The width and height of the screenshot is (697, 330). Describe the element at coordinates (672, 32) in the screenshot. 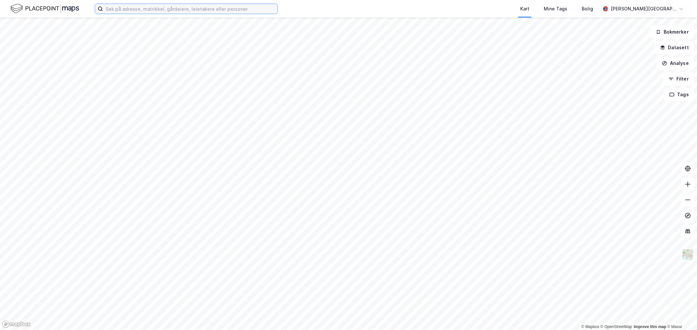

I see `button: Bokmerker` at that location.